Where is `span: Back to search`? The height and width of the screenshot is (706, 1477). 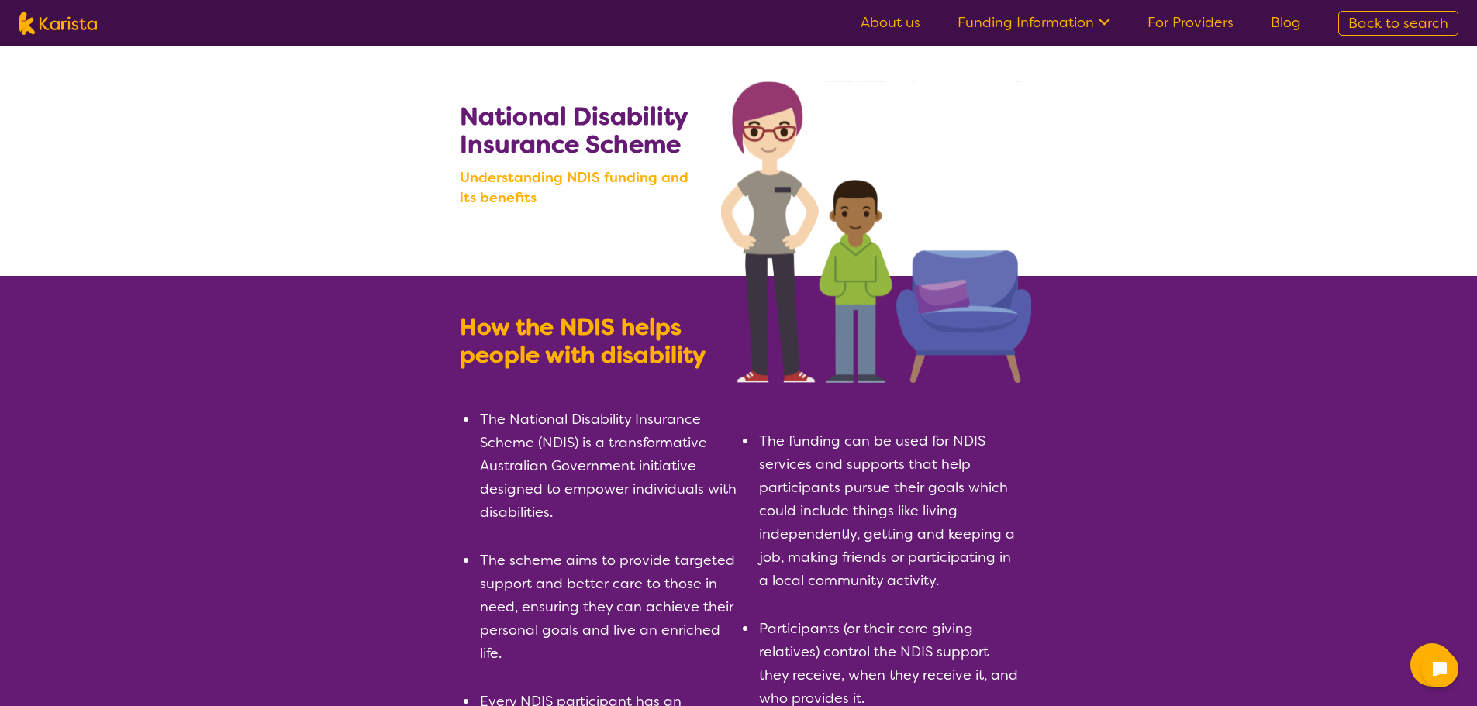
span: Back to search is located at coordinates (1398, 23).